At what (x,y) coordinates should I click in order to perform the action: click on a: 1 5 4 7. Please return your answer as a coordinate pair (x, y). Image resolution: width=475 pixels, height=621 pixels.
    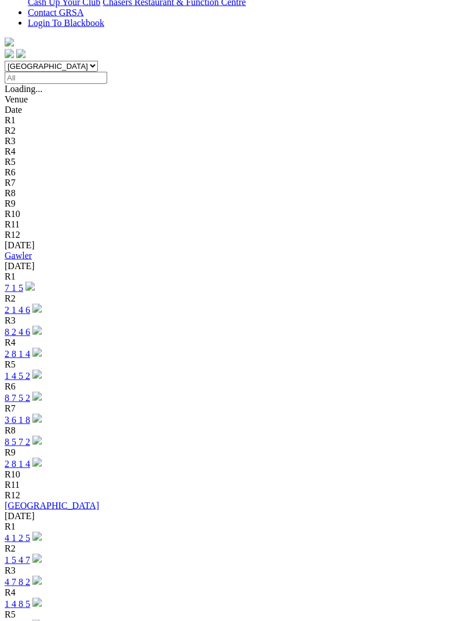
    Looking at the image, I should click on (17, 560).